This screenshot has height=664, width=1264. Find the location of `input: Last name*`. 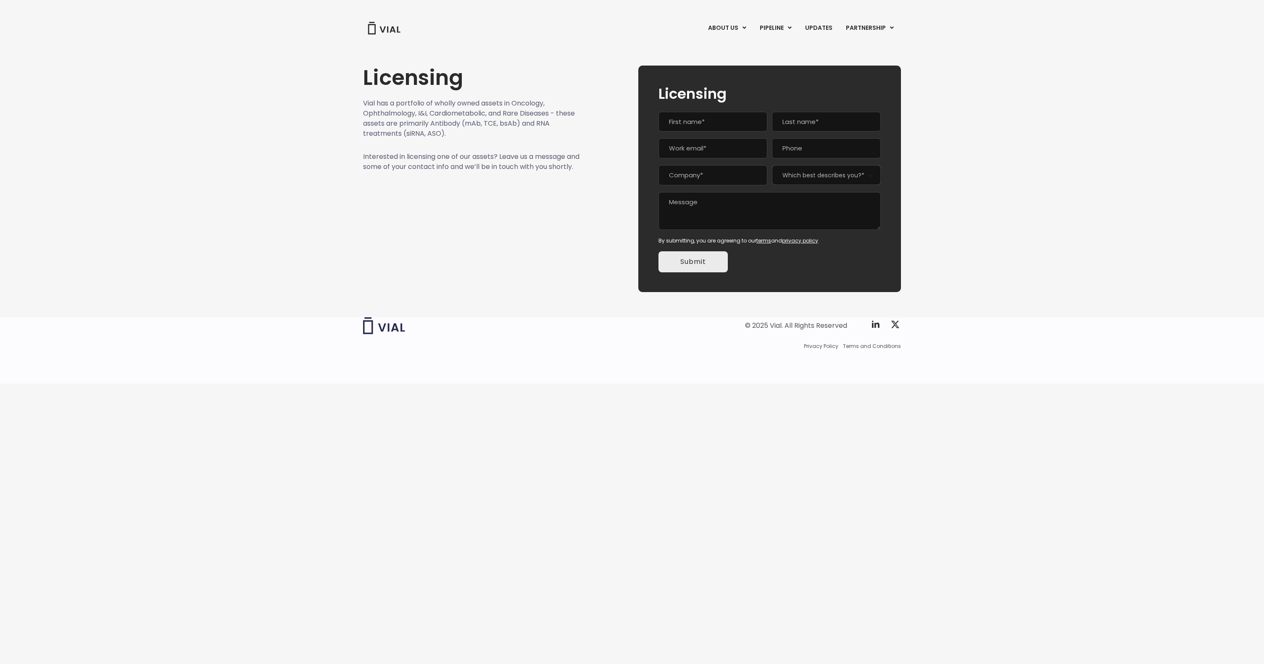

input: Last name* is located at coordinates (826, 122).